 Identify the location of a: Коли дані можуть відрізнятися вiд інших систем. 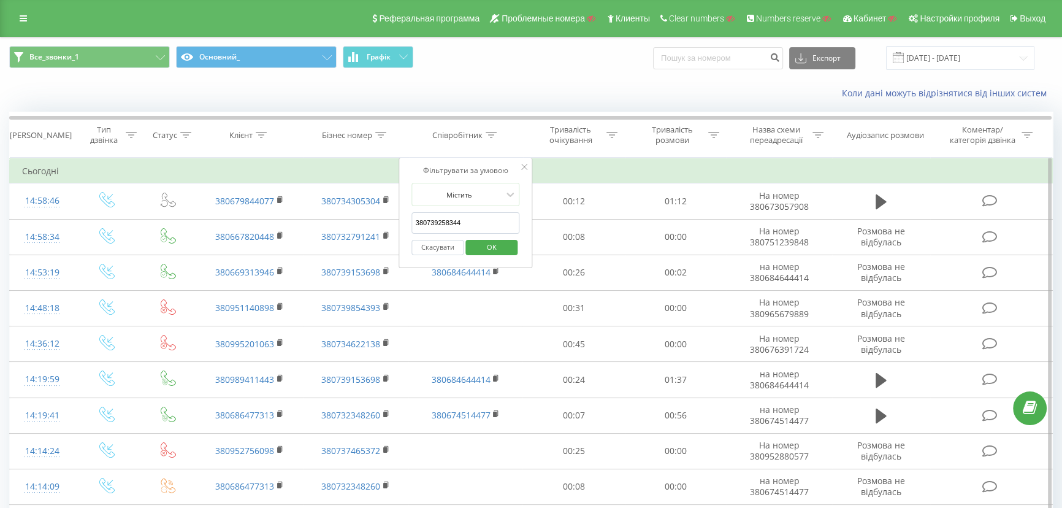
(948, 93).